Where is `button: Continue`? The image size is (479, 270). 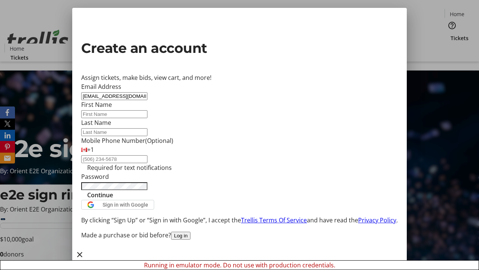 button: Continue is located at coordinates (100, 195).